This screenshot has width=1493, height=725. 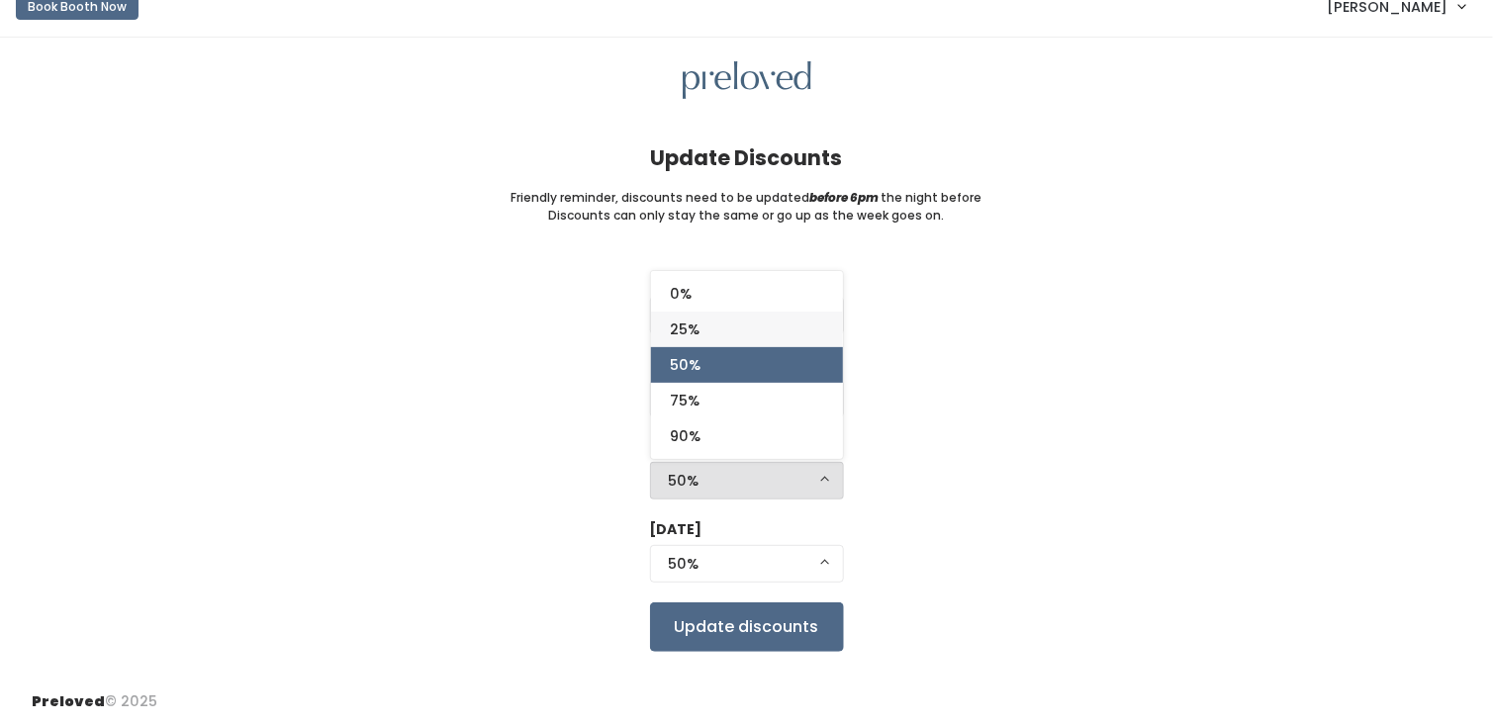 What do you see at coordinates (686, 365) in the screenshot?
I see `span: 50%` at bounding box center [686, 365].